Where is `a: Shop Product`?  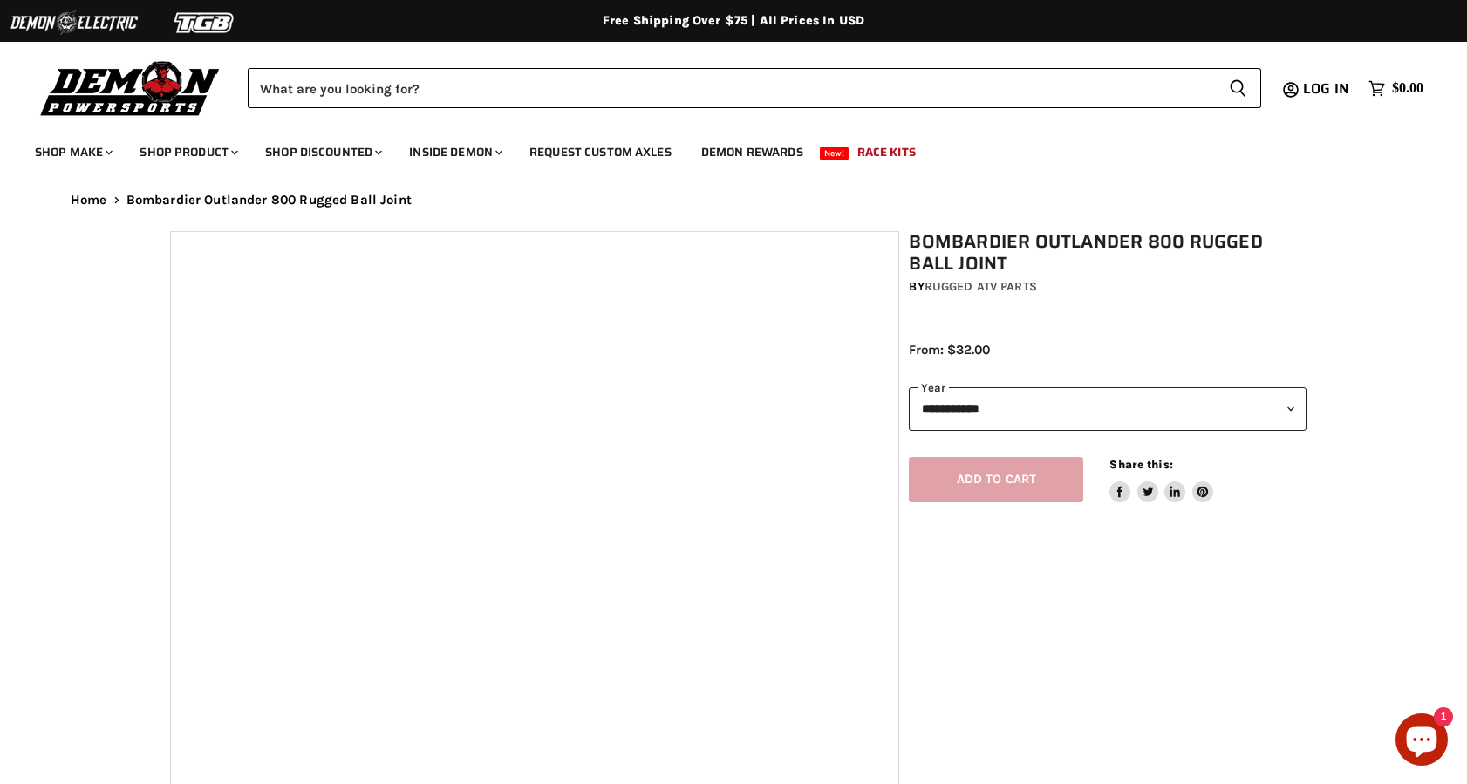
a: Shop Product is located at coordinates (188, 152).